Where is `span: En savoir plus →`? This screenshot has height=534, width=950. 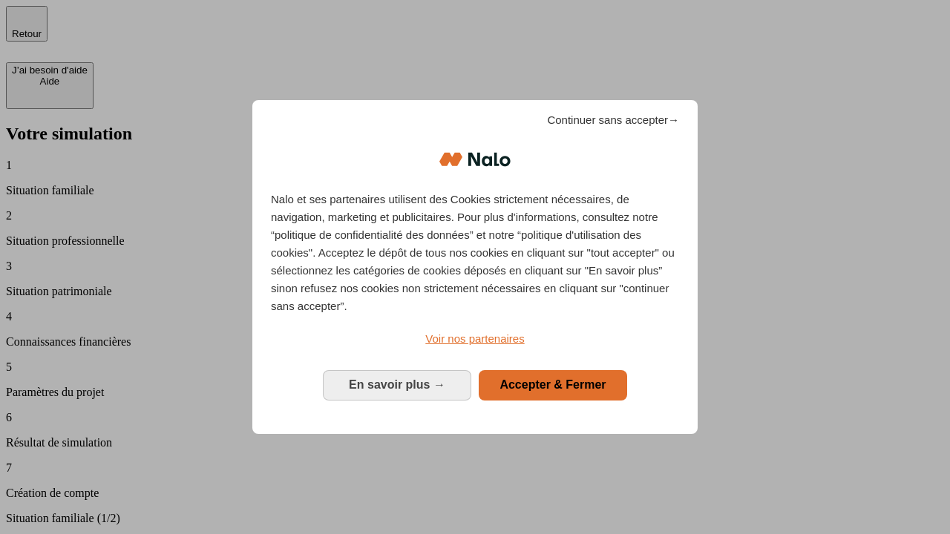 span: En savoir plus → is located at coordinates (397, 385).